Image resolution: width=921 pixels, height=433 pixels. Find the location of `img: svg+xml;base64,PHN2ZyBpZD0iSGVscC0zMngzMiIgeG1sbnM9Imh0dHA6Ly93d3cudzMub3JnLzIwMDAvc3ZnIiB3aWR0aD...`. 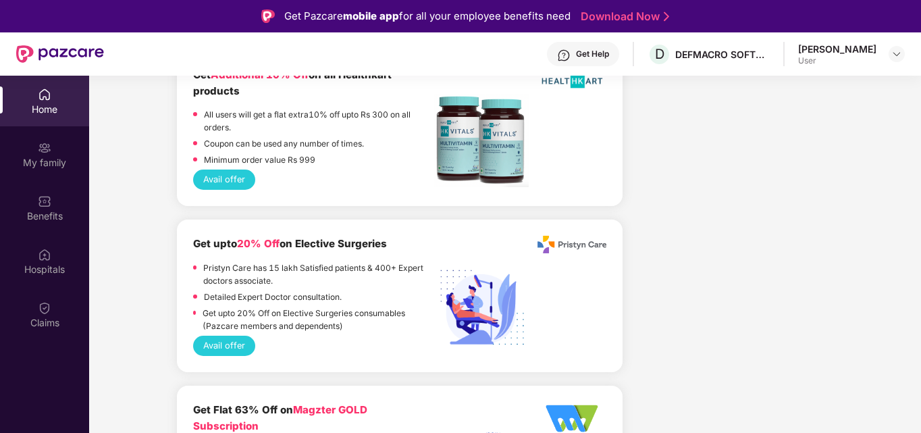

img: svg+xml;base64,PHN2ZyBpZD0iSGVscC0zMngzMiIgeG1sbnM9Imh0dHA6Ly93d3cudzMub3JnLzIwMDAvc3ZnIiB3aWR0aD... is located at coordinates (564, 55).